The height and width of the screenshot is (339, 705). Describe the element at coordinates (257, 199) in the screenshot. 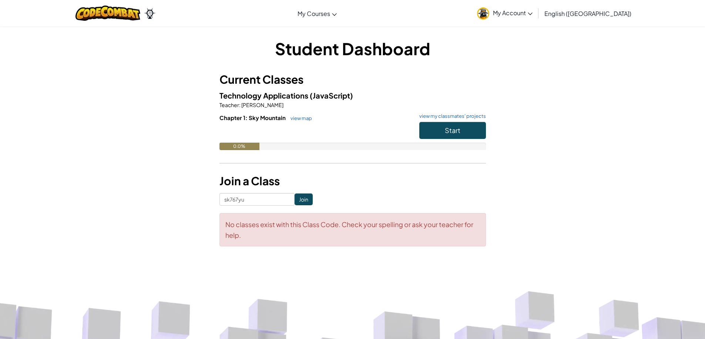

I see `input: <Enter Class Code>` at that location.